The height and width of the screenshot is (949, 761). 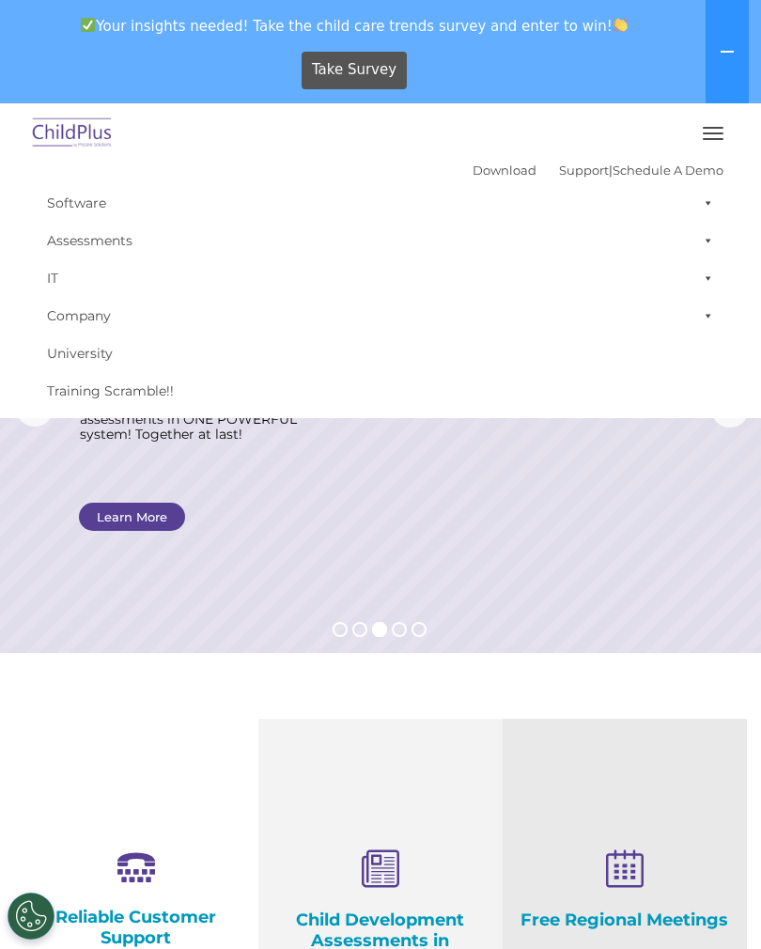 I want to click on a: Assessments, so click(x=381, y=241).